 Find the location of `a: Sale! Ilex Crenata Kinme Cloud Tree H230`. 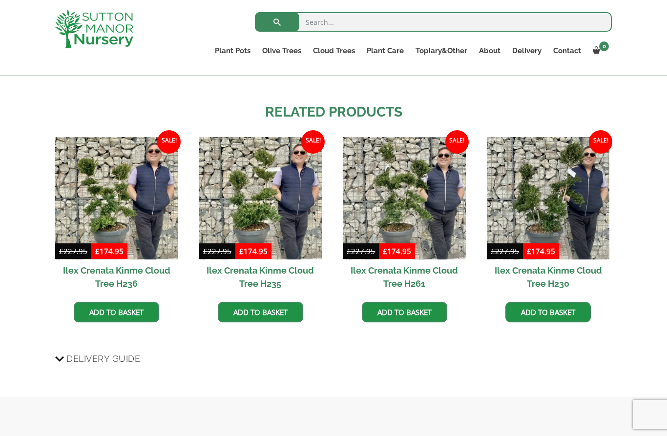

a: Sale! Ilex Crenata Kinme Cloud Tree H230 is located at coordinates (548, 216).